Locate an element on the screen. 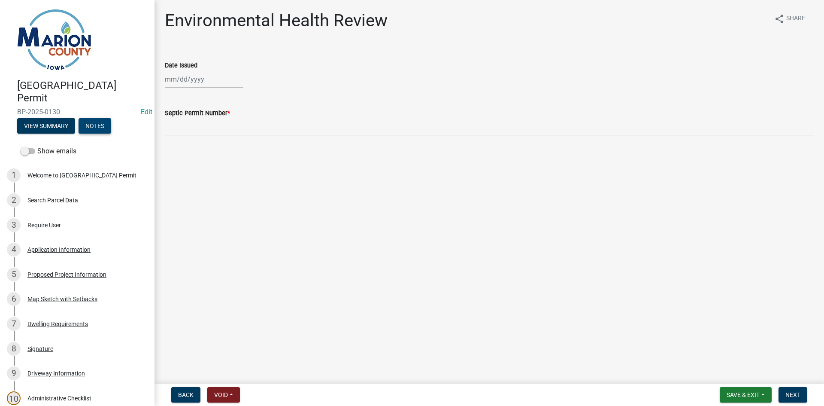  img: Marion County, Iowa is located at coordinates (54, 39).